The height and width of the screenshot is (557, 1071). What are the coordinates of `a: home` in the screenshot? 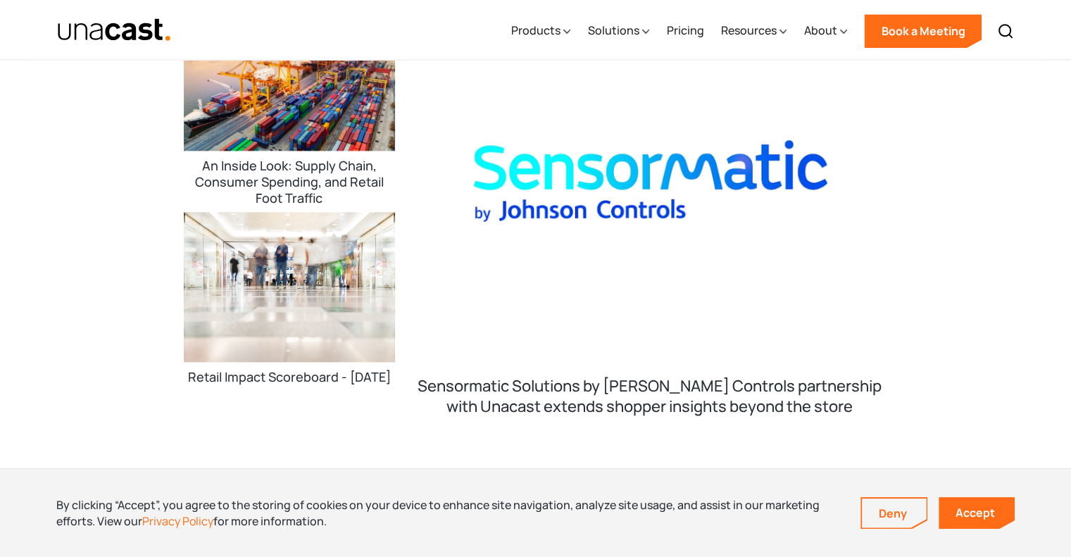 It's located at (114, 30).